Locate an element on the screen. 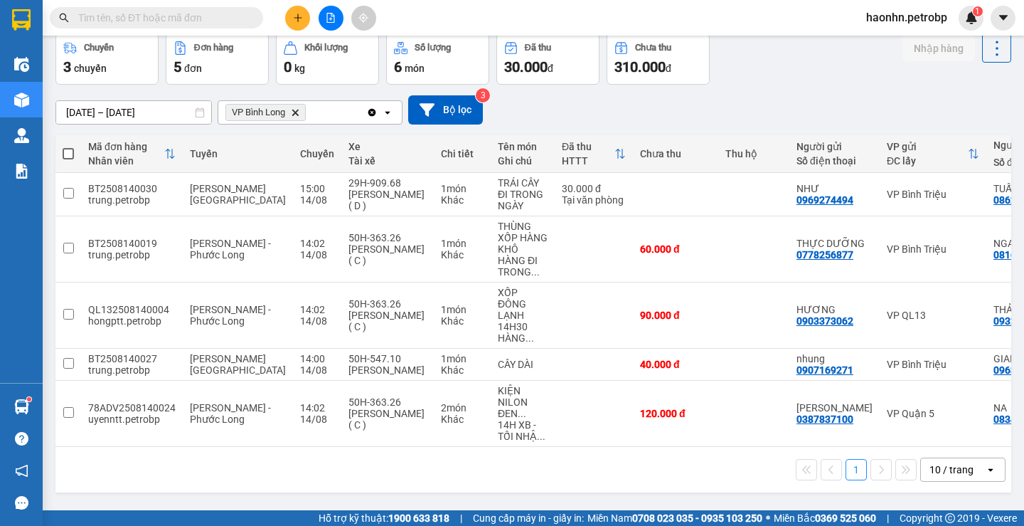  span: copyright is located at coordinates (950, 518).